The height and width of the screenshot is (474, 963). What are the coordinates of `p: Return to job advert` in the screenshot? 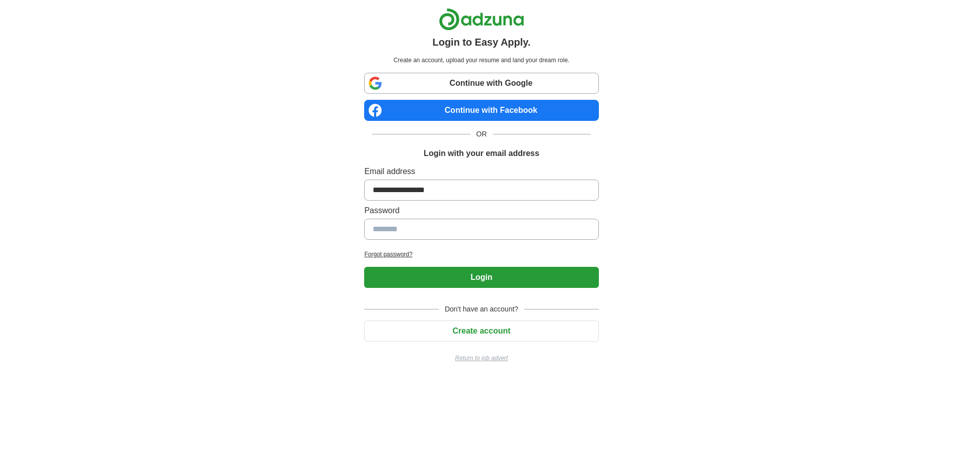 It's located at (481, 358).